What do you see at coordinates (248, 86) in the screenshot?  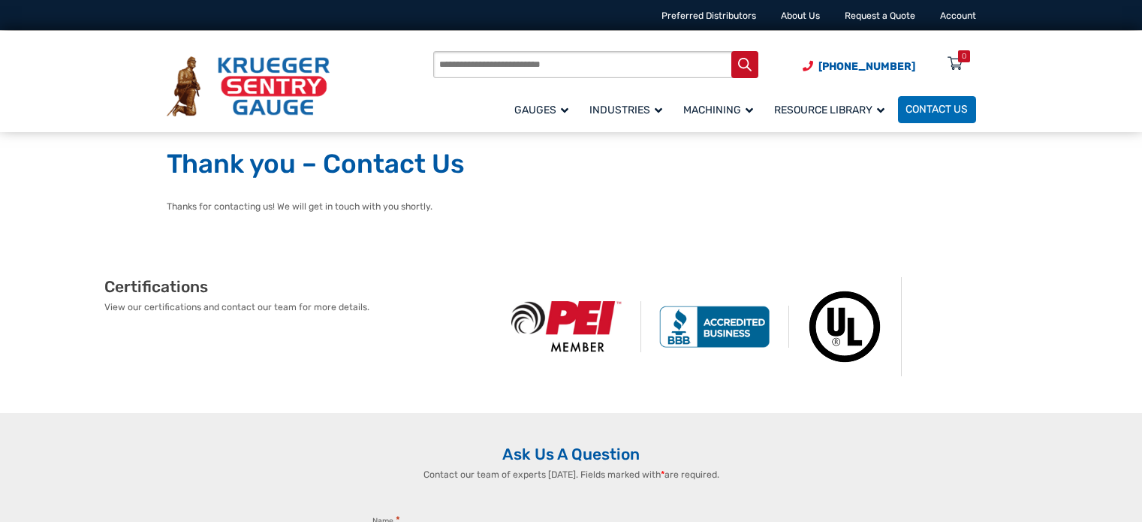 I see `img: Krueger Sentry Gauge` at bounding box center [248, 86].